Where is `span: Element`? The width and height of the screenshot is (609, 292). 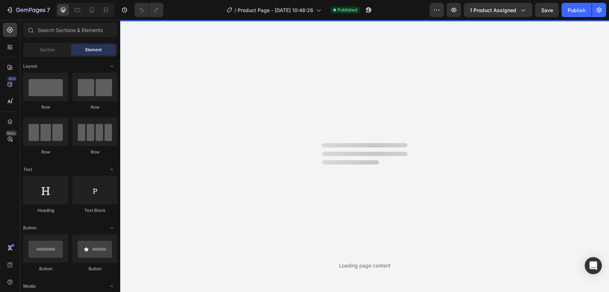
span: Element is located at coordinates (93, 50).